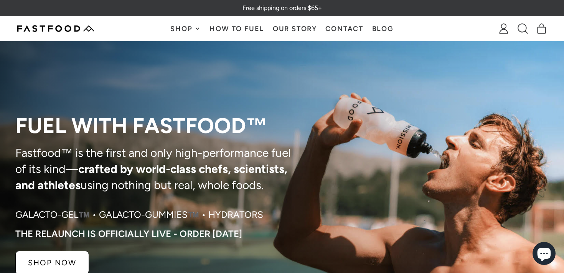 The width and height of the screenshot is (564, 273). I want to click on span: Shop, so click(182, 29).